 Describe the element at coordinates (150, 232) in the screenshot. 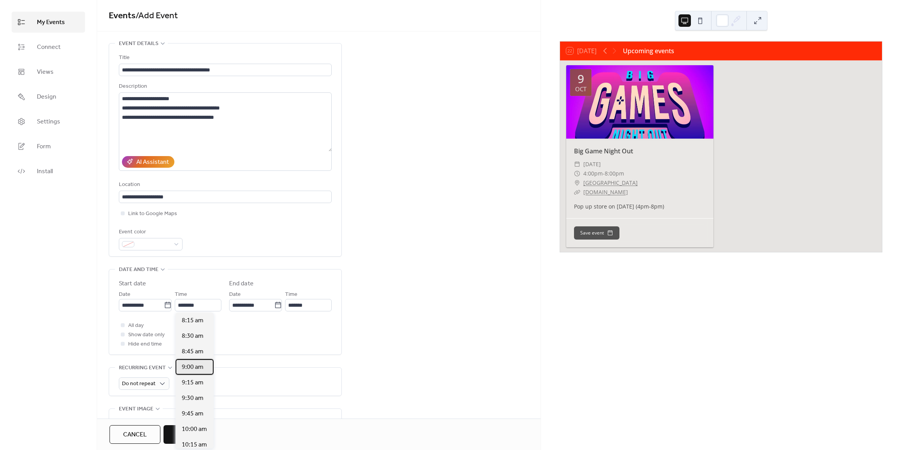

I see `div: Event color` at that location.